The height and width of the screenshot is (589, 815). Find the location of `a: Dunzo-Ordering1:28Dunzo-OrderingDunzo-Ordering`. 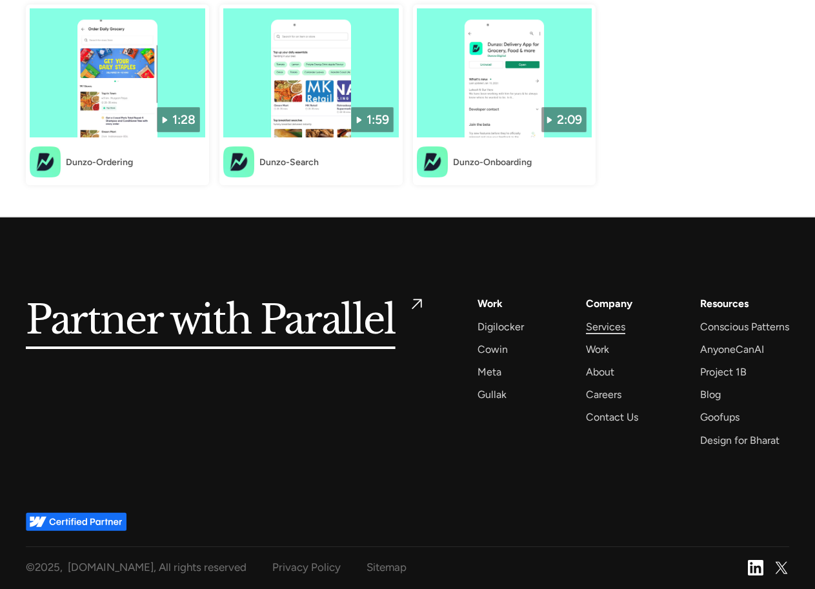

a: Dunzo-Ordering1:28Dunzo-OrderingDunzo-Ordering is located at coordinates (118, 95).